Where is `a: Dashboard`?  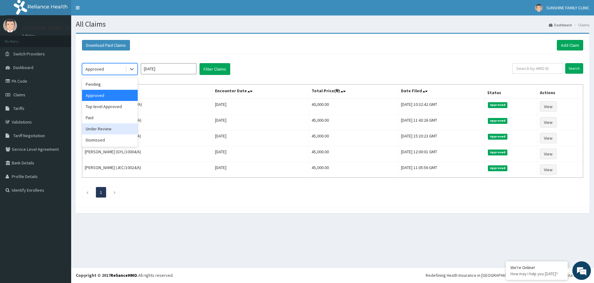
a: Dashboard is located at coordinates (561, 25).